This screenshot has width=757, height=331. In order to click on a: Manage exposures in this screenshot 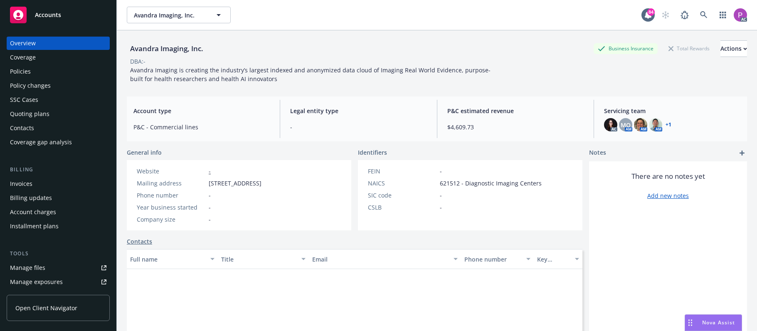, I will do `click(58, 282)`.